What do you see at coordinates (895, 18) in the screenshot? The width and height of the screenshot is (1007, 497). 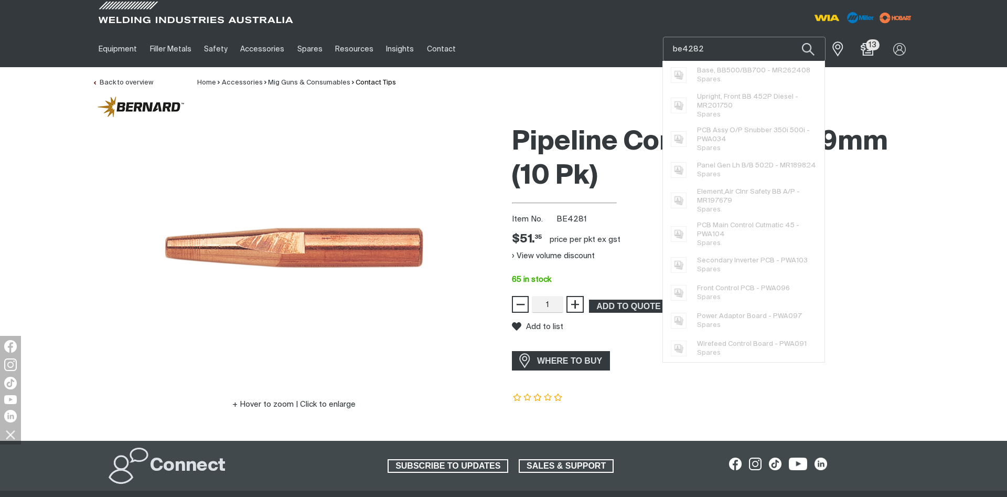 I see `a: miller` at bounding box center [895, 18].